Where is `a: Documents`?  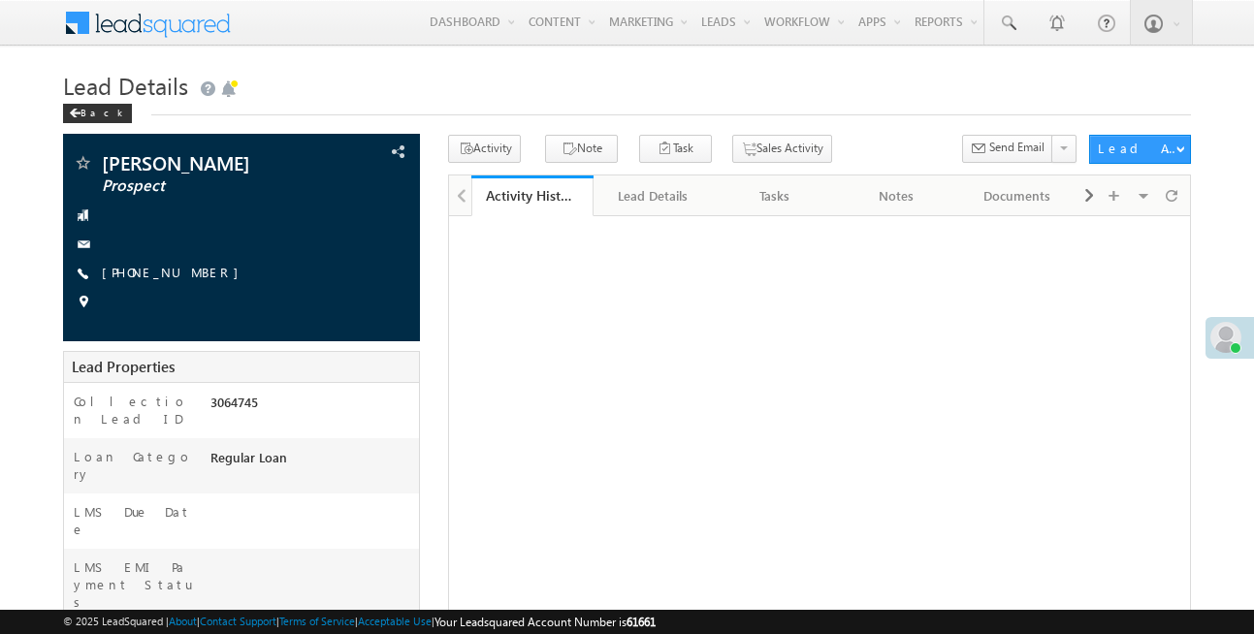
a: Documents is located at coordinates (1018, 196).